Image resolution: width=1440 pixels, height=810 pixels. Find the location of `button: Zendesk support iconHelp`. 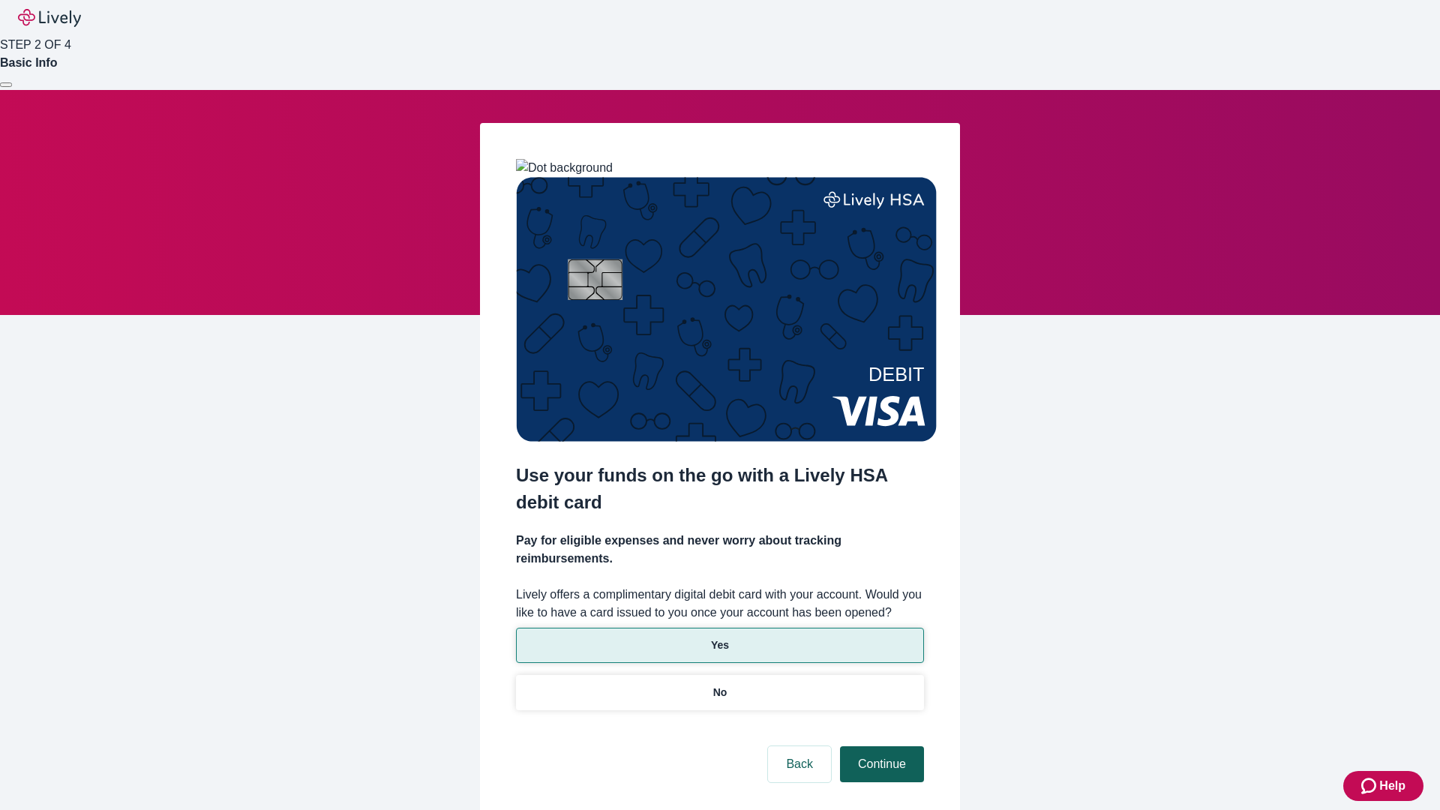

button: Zendesk support iconHelp is located at coordinates (1383, 786).